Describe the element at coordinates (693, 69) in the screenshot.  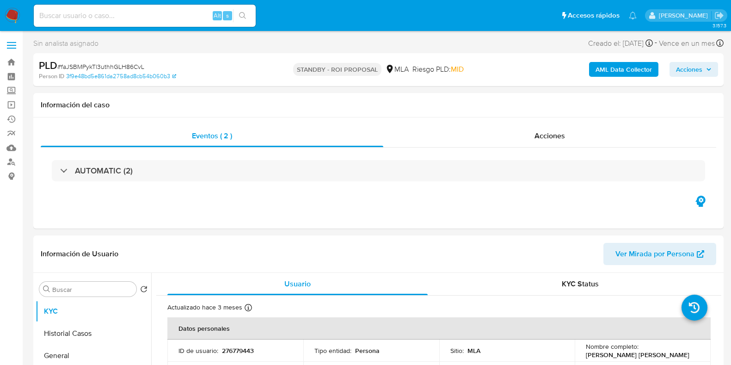
I see `button: Acciones` at that location.